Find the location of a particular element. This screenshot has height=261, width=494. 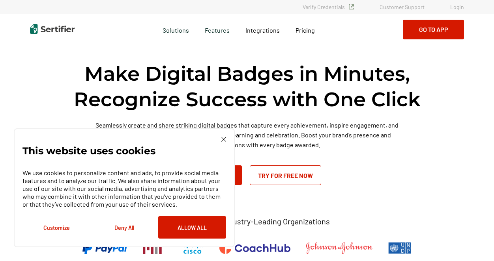

span: Integrations is located at coordinates (262, 30).